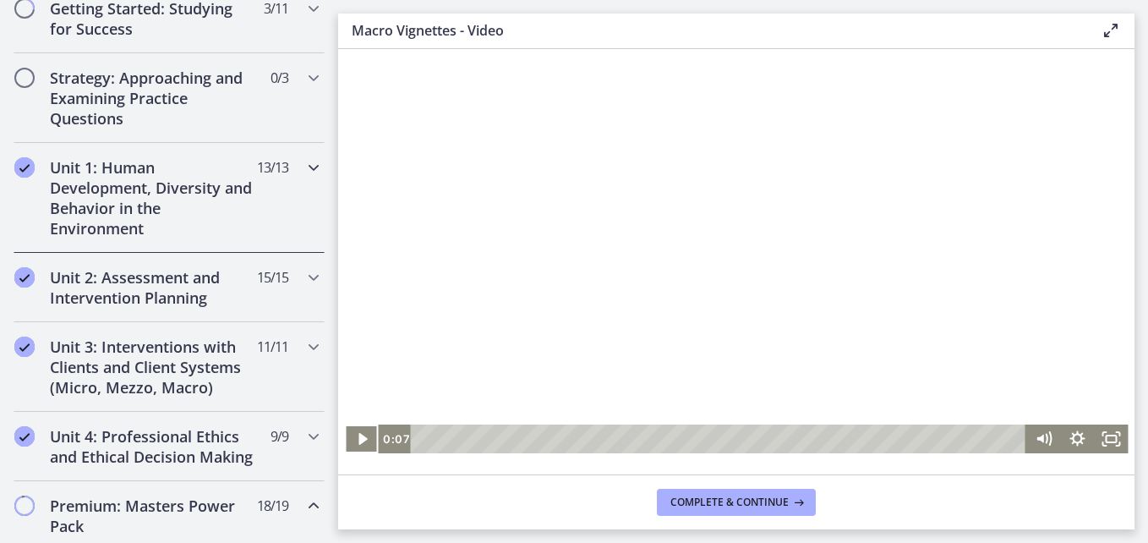  What do you see at coordinates (774, 390) in the screenshot?
I see `button: Fullscreen` at bounding box center [774, 390].